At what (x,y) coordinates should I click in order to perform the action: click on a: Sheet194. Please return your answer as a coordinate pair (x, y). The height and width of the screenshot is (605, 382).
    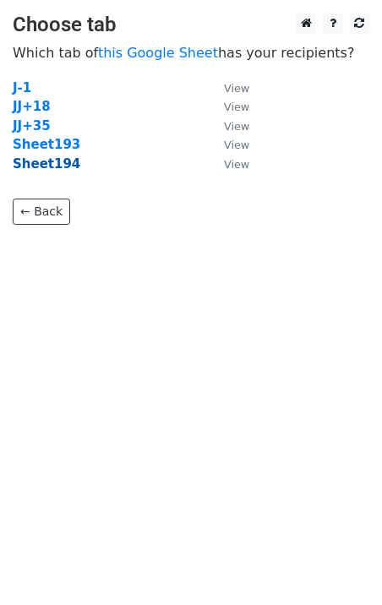
    Looking at the image, I should click on (46, 164).